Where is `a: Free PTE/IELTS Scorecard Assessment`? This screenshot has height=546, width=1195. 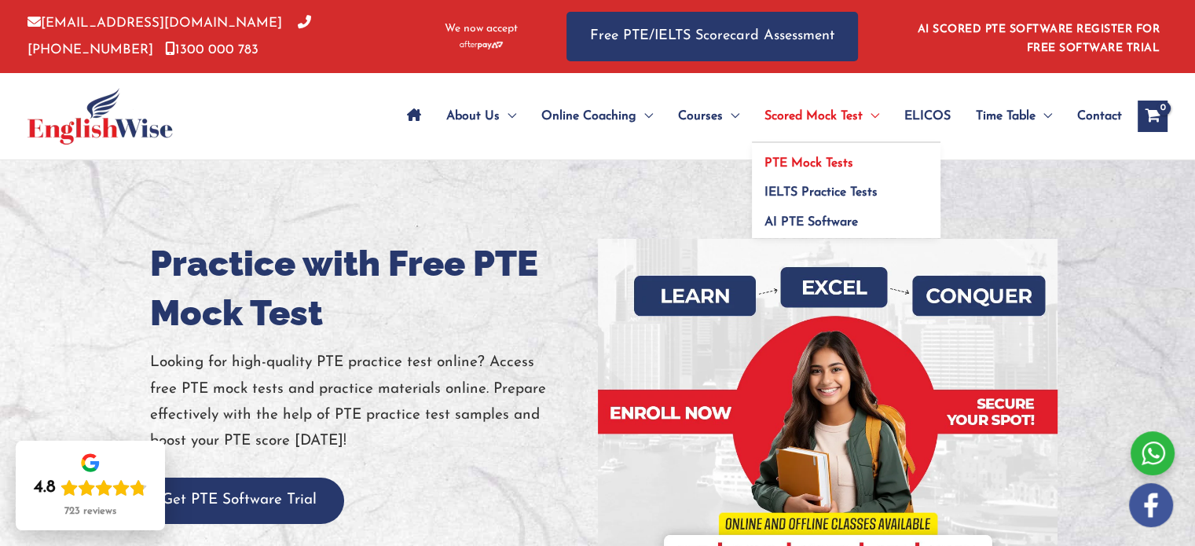 a: Free PTE/IELTS Scorecard Assessment is located at coordinates (712, 36).